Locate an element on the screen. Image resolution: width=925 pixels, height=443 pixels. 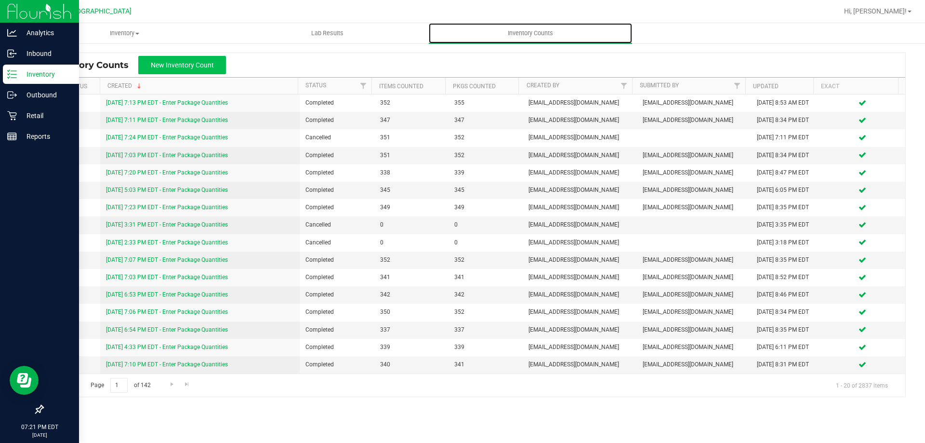
inline-svg: Reports is located at coordinates (12, 136).